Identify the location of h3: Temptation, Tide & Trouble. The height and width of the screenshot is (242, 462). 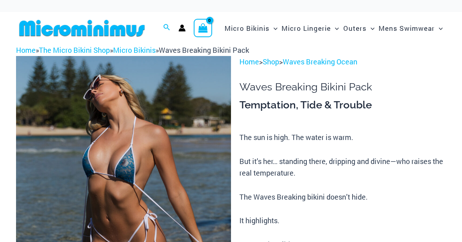
(342, 105).